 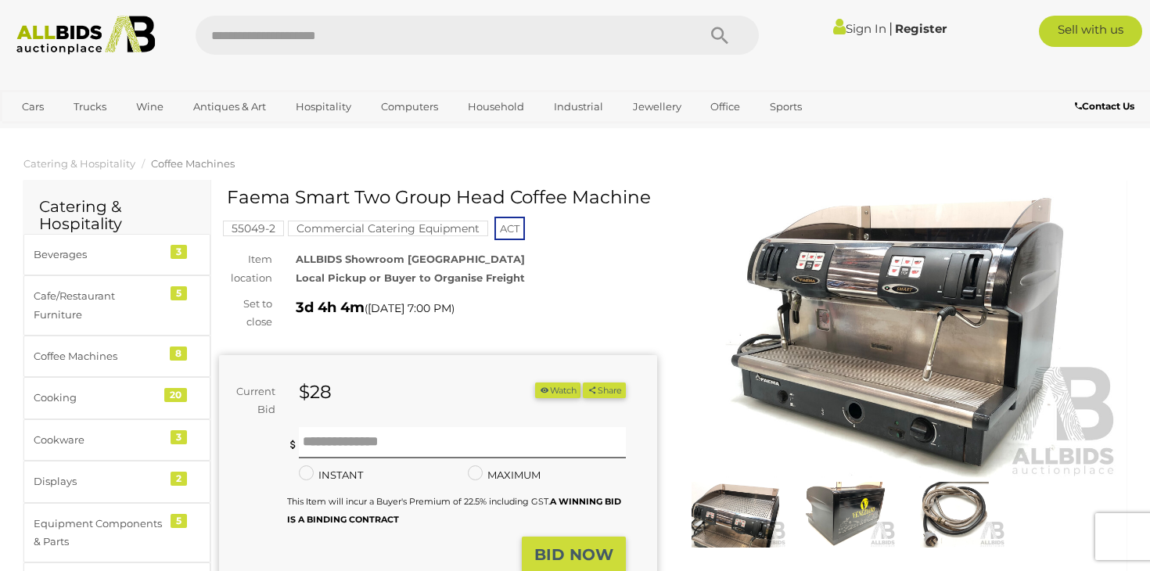 I want to click on img: Allbids.com.au, so click(x=86, y=35).